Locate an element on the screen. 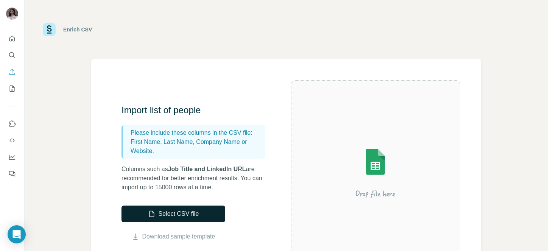 The width and height of the screenshot is (548, 251). button: Quick start is located at coordinates (12, 39).